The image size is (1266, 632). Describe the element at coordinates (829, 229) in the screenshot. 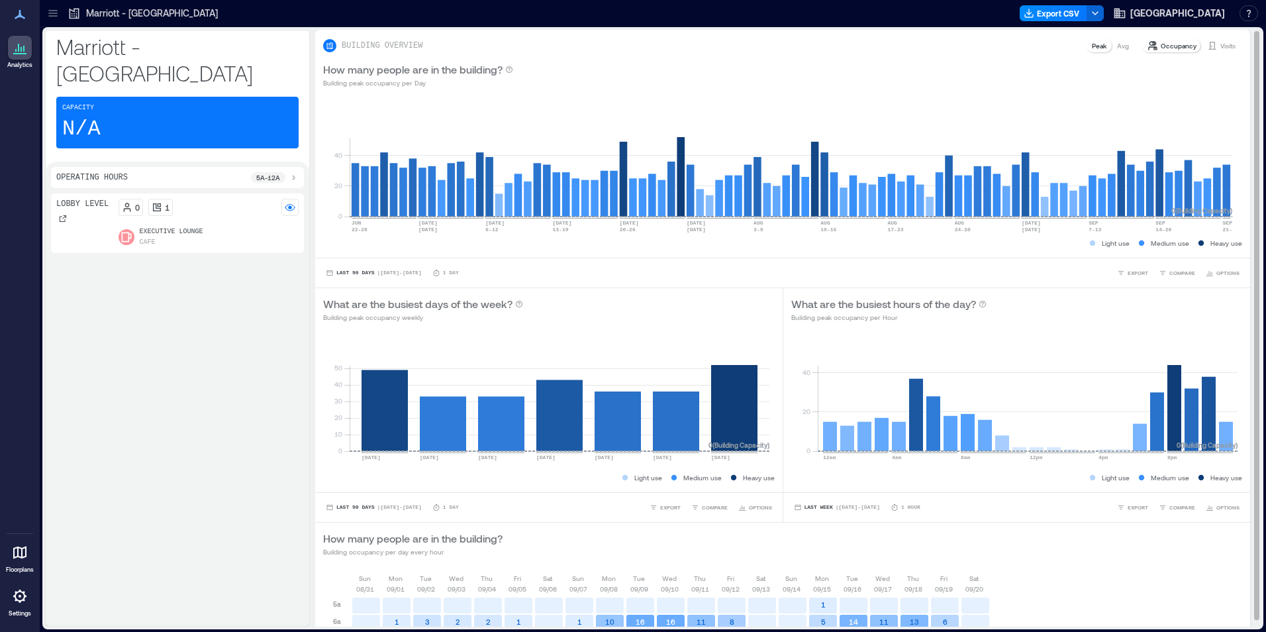

I see `text: 10-16` at that location.